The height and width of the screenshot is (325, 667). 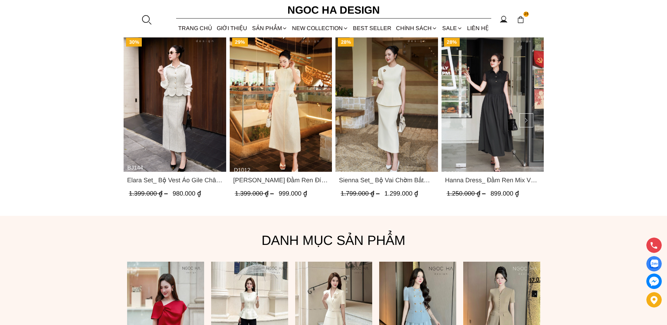 I want to click on a: LIÊN HỆ, so click(x=477, y=28).